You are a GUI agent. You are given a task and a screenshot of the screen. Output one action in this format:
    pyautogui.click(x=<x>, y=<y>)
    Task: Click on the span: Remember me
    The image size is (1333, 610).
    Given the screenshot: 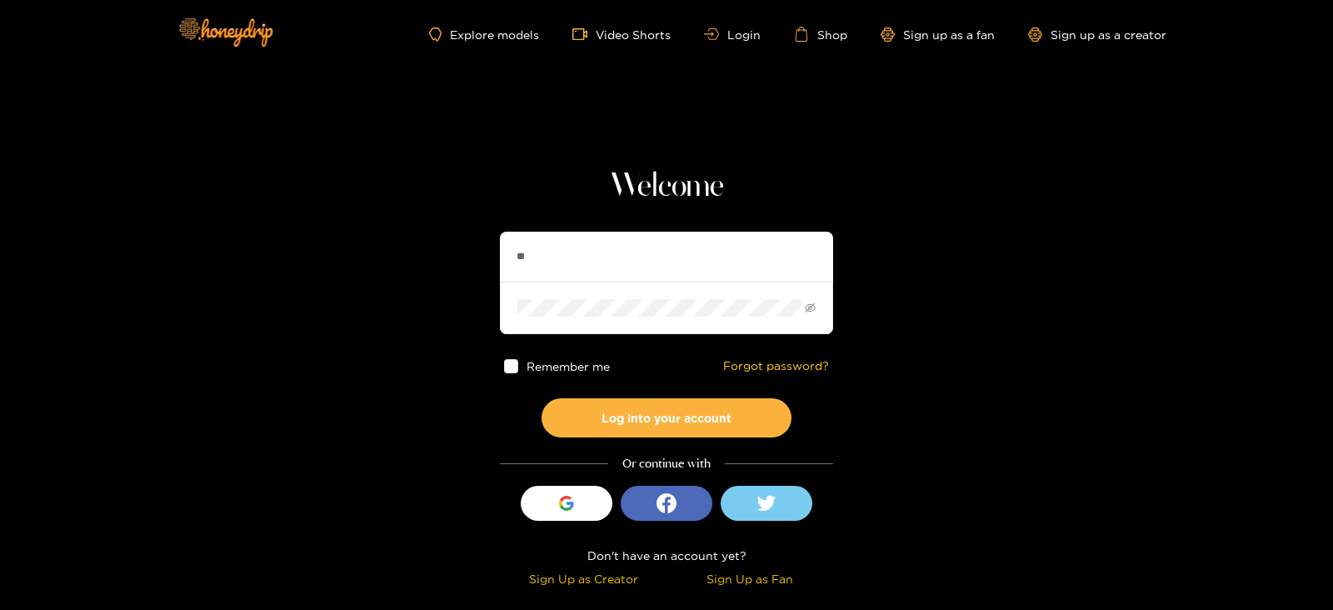 What is the action you would take?
    pyautogui.click(x=568, y=366)
    